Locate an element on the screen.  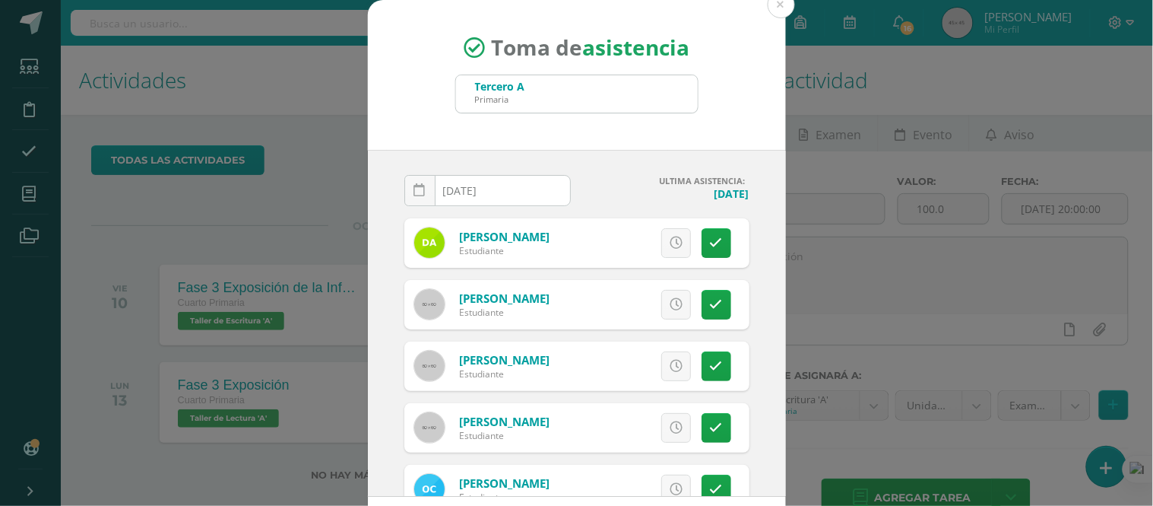
div: Tercero A is located at coordinates (500, 86).